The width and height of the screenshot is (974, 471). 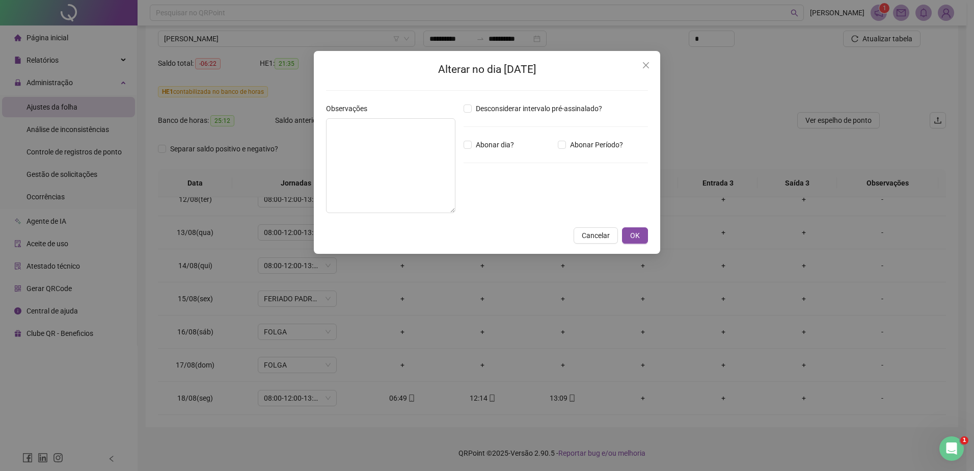 What do you see at coordinates (964, 440) in the screenshot?
I see `span: 1` at bounding box center [964, 440].